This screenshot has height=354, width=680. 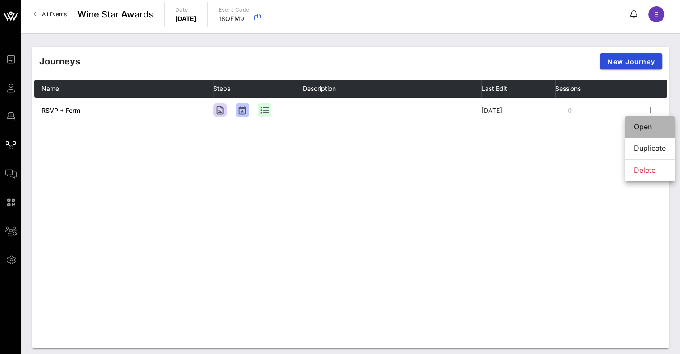 I want to click on span: Wine Star Awards, so click(x=115, y=14).